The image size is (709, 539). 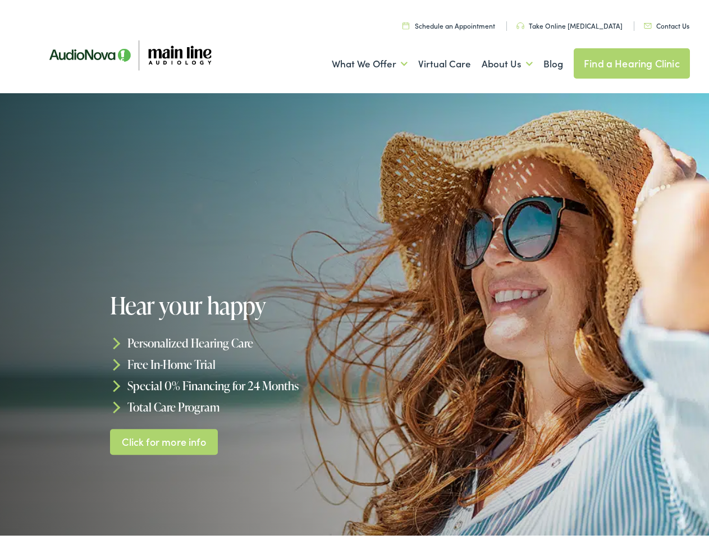 I want to click on li: Free In-Home Trial, so click(x=234, y=361).